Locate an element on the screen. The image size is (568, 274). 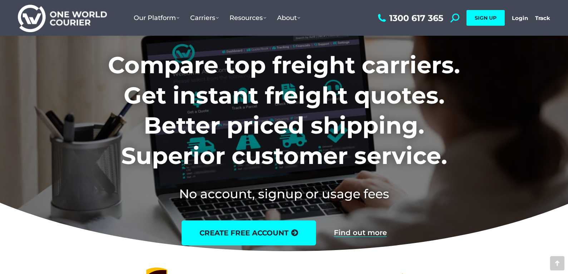
a: About is located at coordinates (288, 18).